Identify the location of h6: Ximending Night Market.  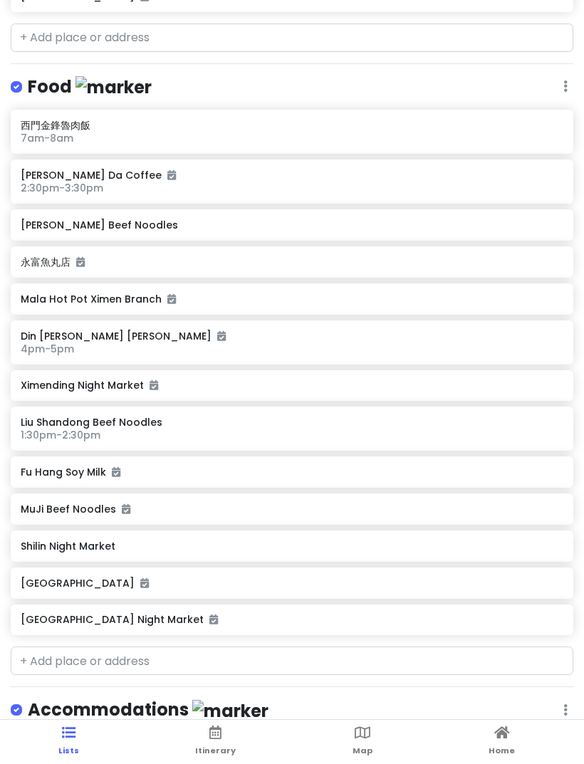
(291, 385).